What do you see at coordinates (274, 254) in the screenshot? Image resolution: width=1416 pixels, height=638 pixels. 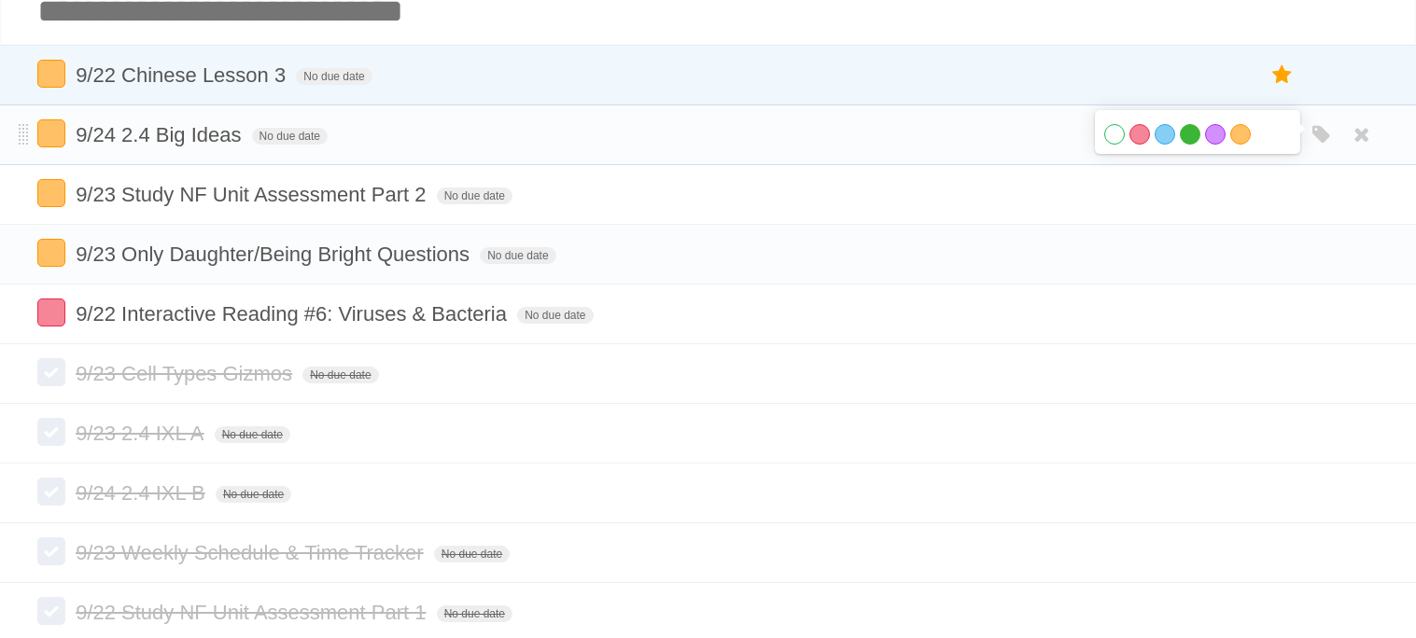 I see `span: 9/23 Only Daughter/Being Bright Questions` at bounding box center [274, 254].